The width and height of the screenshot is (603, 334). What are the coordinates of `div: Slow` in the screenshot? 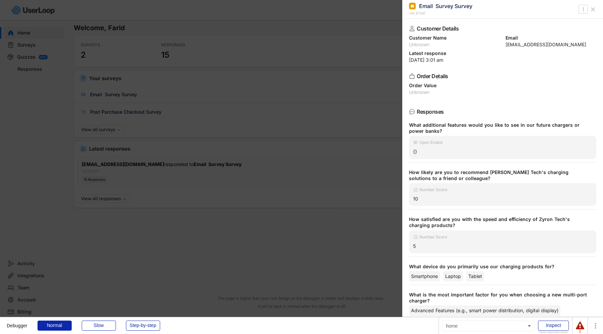 It's located at (99, 325).